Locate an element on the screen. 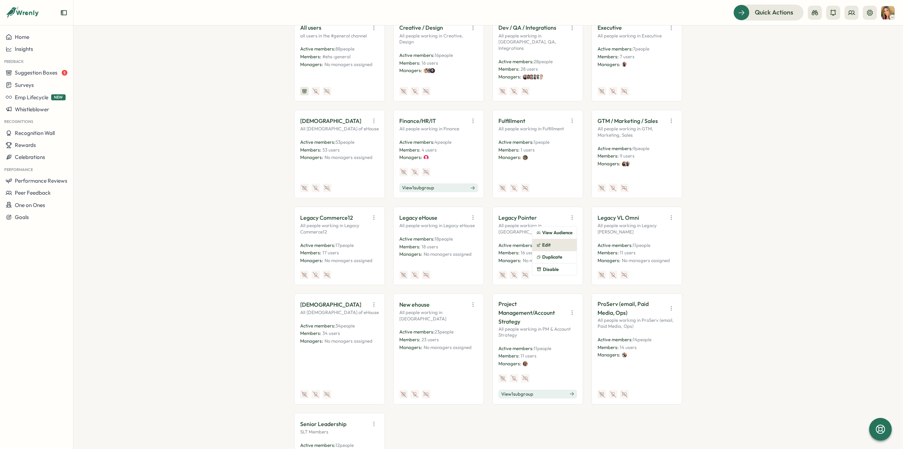 The height and width of the screenshot is (449, 903). span: 9 people is located at coordinates (641, 148).